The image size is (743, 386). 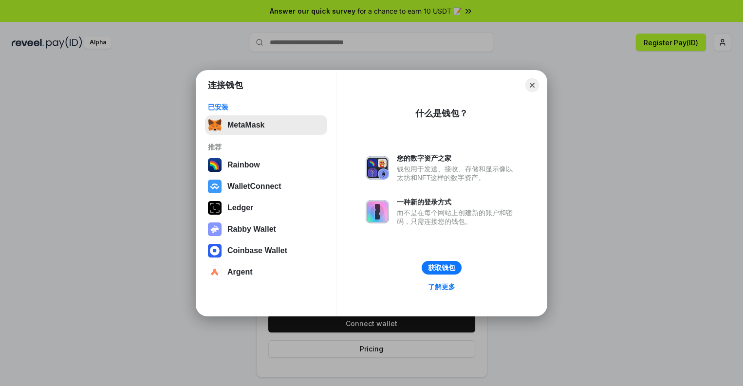 What do you see at coordinates (225, 85) in the screenshot?
I see `h1: 连接钱包` at bounding box center [225, 85].